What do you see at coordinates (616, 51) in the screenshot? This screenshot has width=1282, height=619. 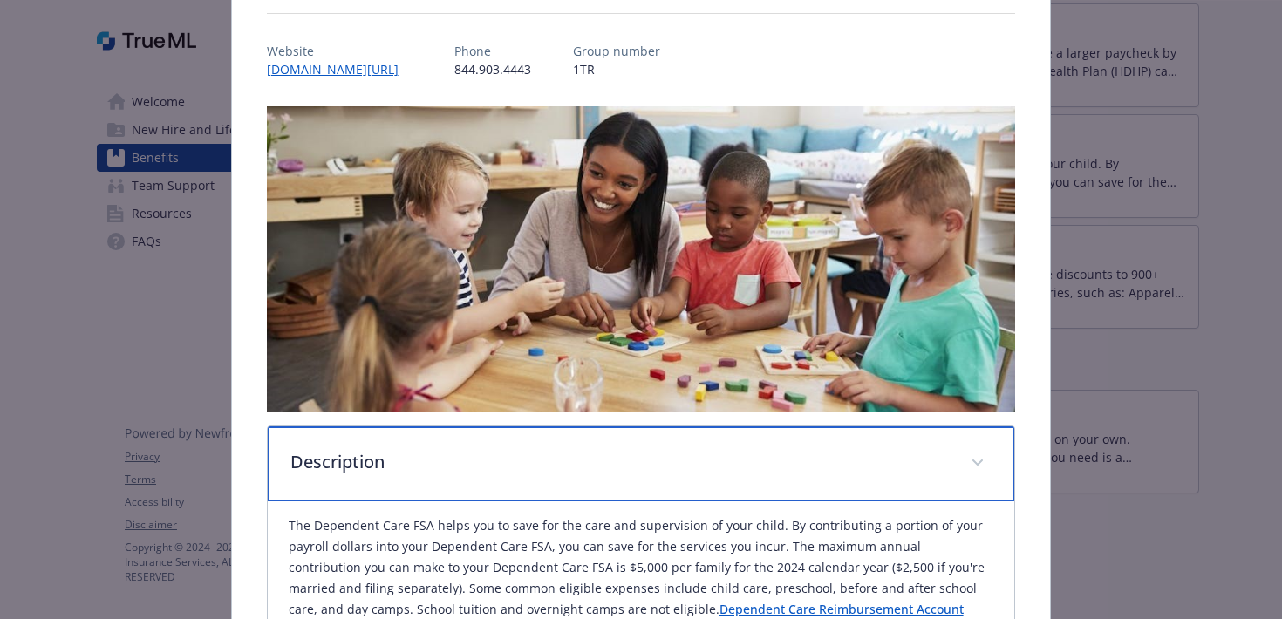 I see `p: Group number` at bounding box center [616, 51].